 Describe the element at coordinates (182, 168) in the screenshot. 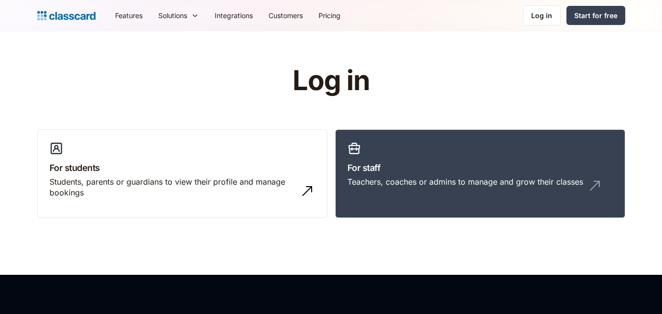

I see `h3: For students` at that location.